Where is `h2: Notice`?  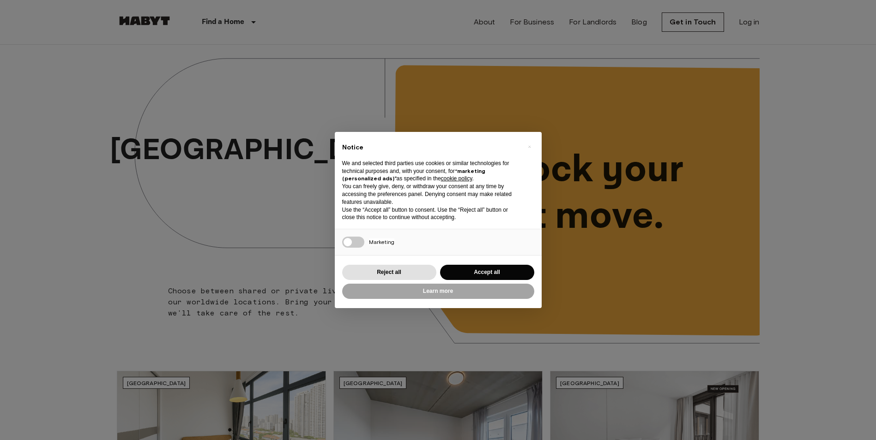 h2: Notice is located at coordinates (431, 148).